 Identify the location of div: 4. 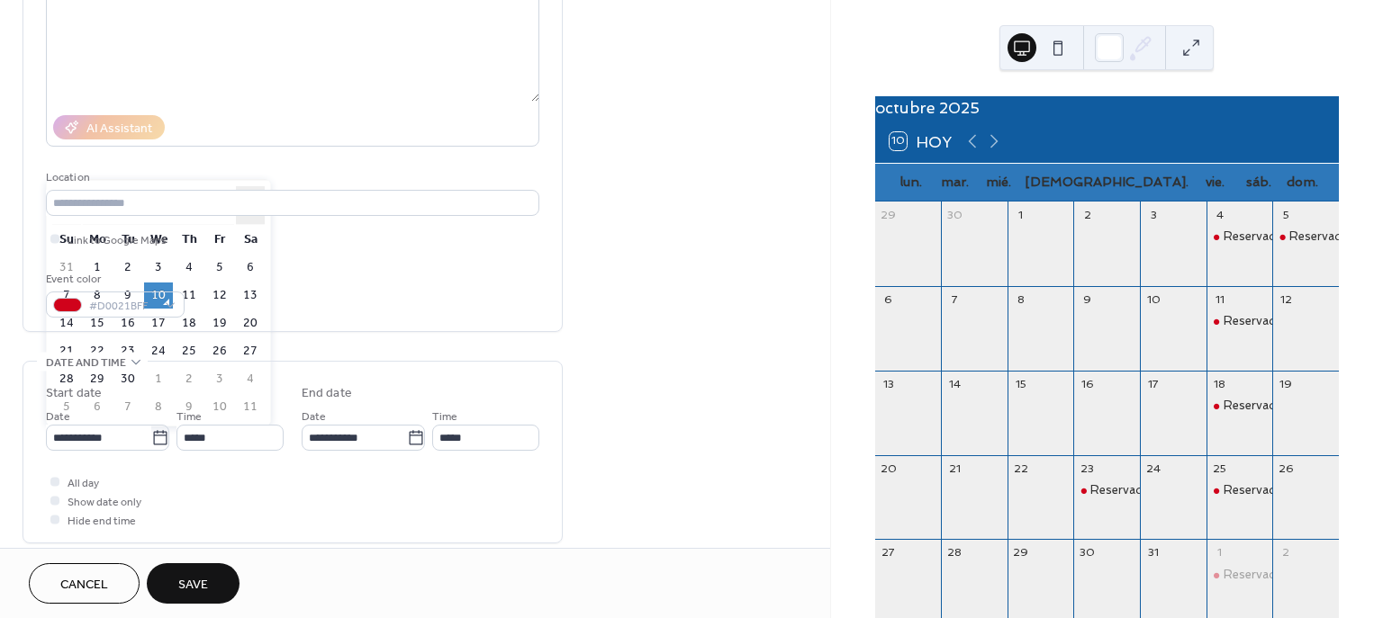
(1219, 214).